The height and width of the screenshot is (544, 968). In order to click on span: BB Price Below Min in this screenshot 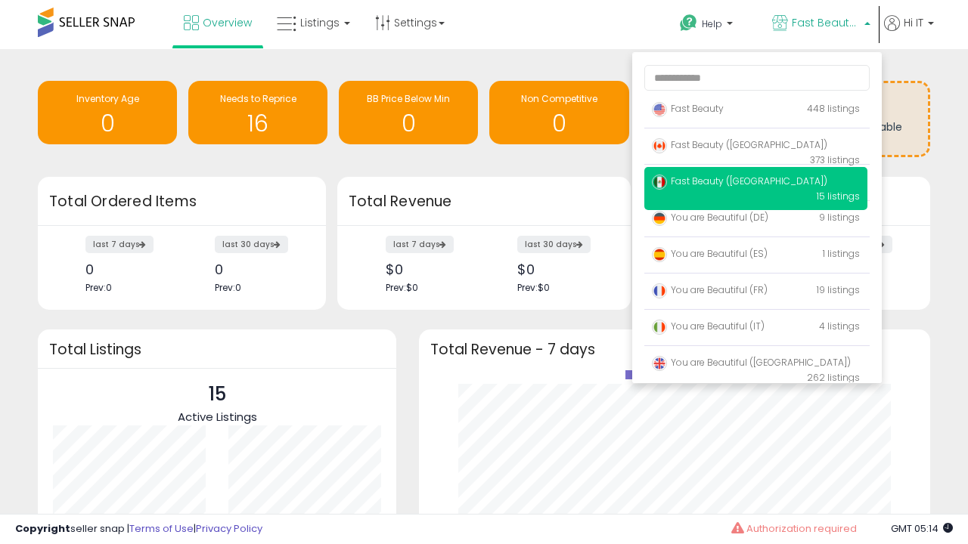, I will do `click(408, 98)`.